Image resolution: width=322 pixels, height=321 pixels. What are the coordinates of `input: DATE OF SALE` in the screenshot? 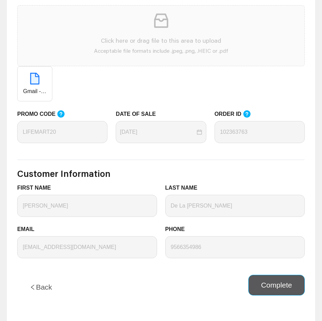 It's located at (158, 132).